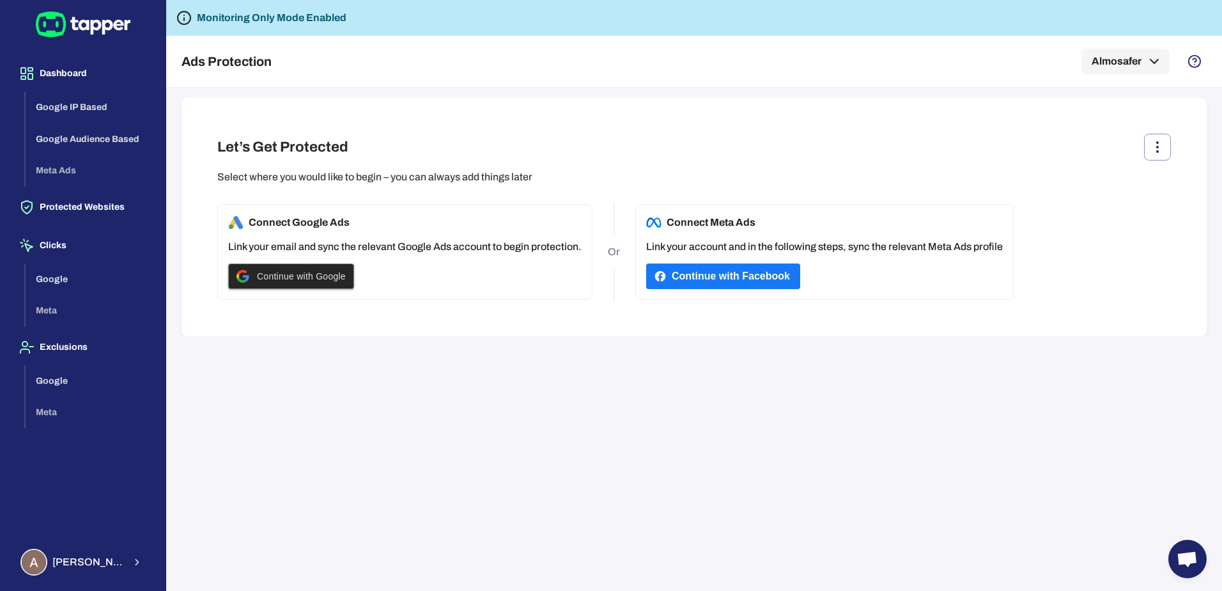 This screenshot has height=591, width=1222. I want to click on p: Link your email and sync the relevant Google Ads account to begin protection., so click(405, 247).